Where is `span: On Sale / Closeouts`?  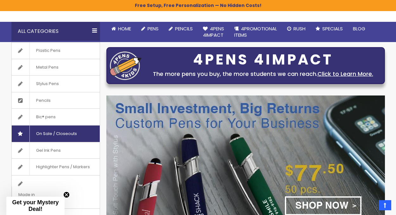 span: On Sale / Closeouts is located at coordinates (56, 134).